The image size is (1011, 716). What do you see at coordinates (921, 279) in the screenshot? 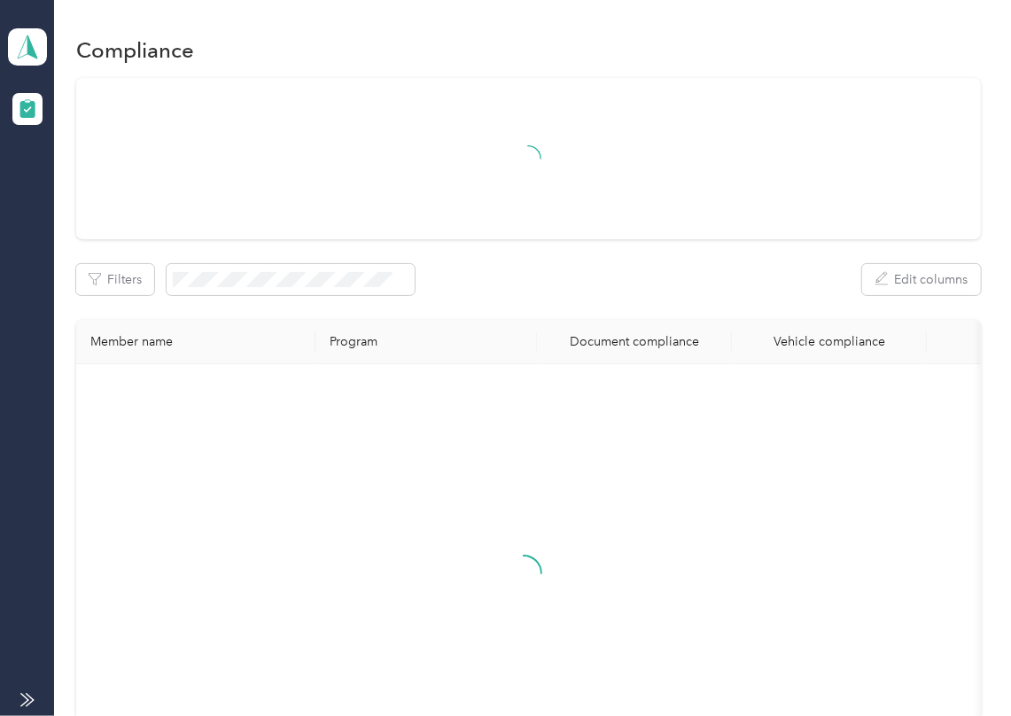
I see `button: Edit columns` at bounding box center [921, 279].